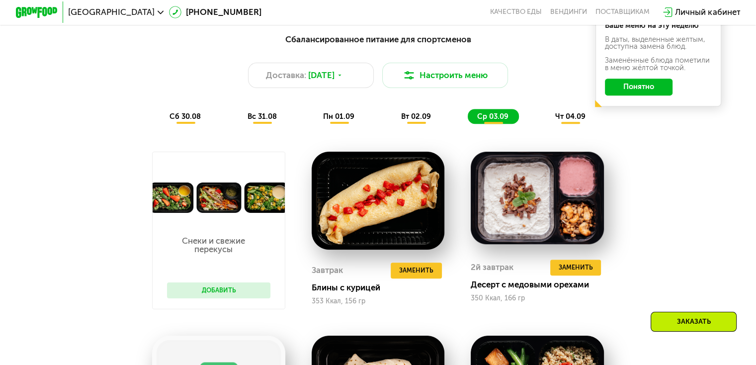 This screenshot has height=365, width=756. What do you see at coordinates (708, 12) in the screenshot?
I see `div: Личный кабинет` at bounding box center [708, 12].